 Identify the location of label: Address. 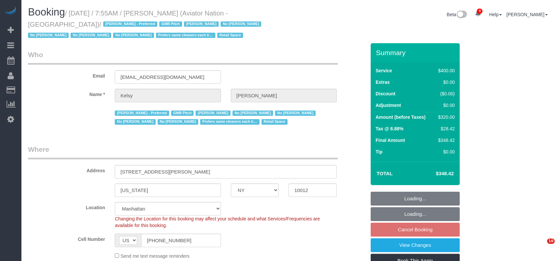
(66, 169).